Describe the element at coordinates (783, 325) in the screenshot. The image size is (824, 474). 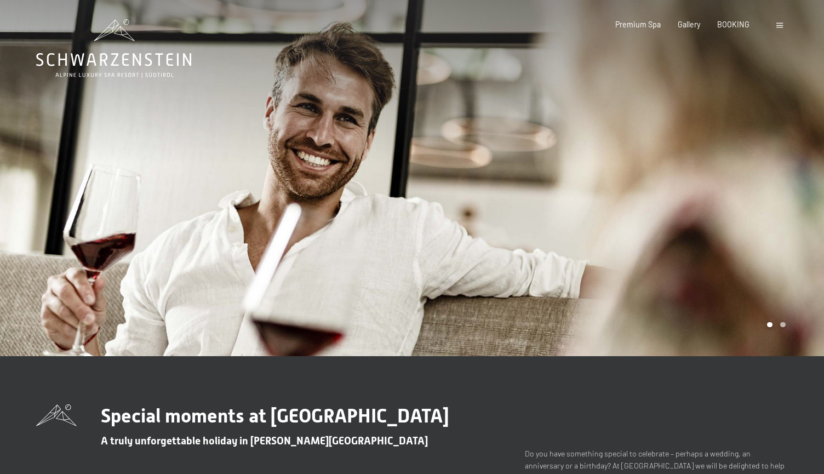
I see `div: Carousel Page 2` at that location.